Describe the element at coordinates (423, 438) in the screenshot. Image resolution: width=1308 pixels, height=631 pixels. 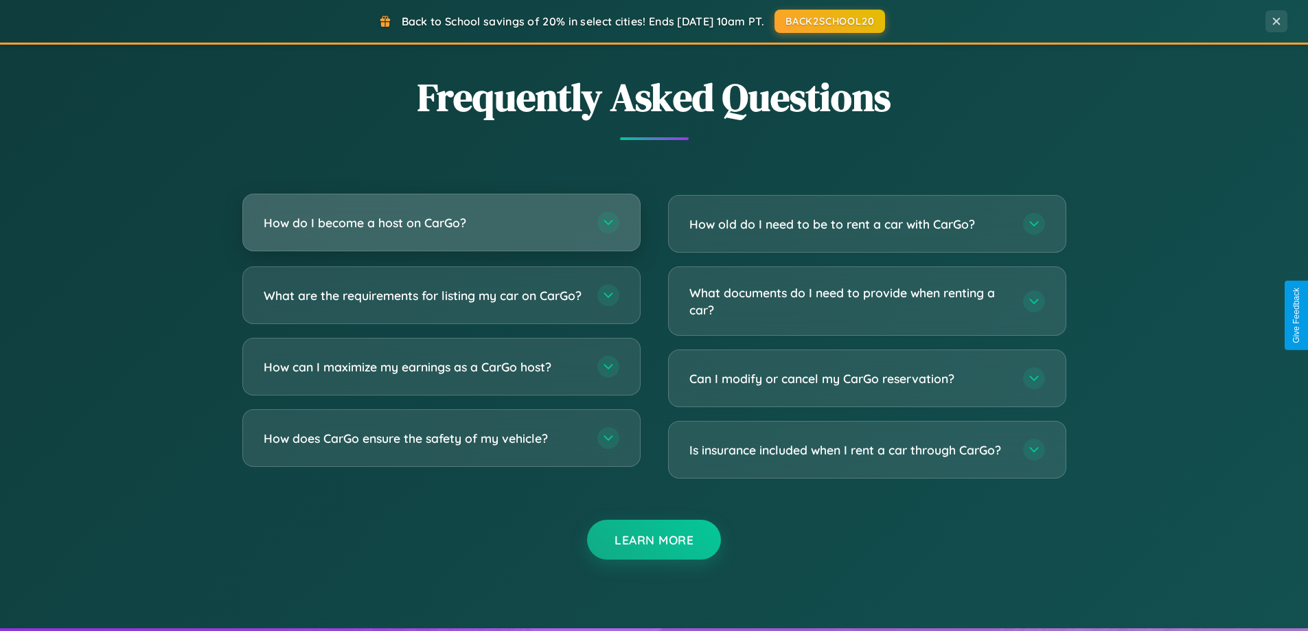
I see `h3: How does CarGo ensure the safety of my vehicle?` at that location.